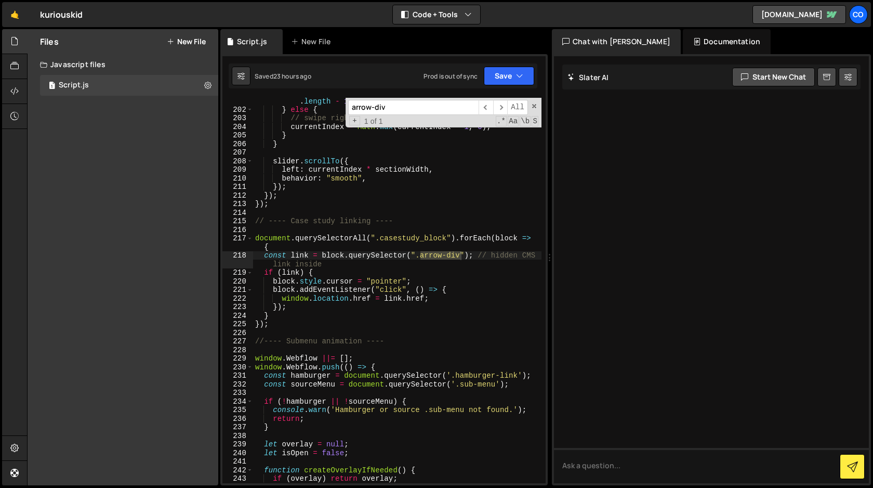 This screenshot has height=488, width=873. I want to click on div: 216, so click(238, 230).